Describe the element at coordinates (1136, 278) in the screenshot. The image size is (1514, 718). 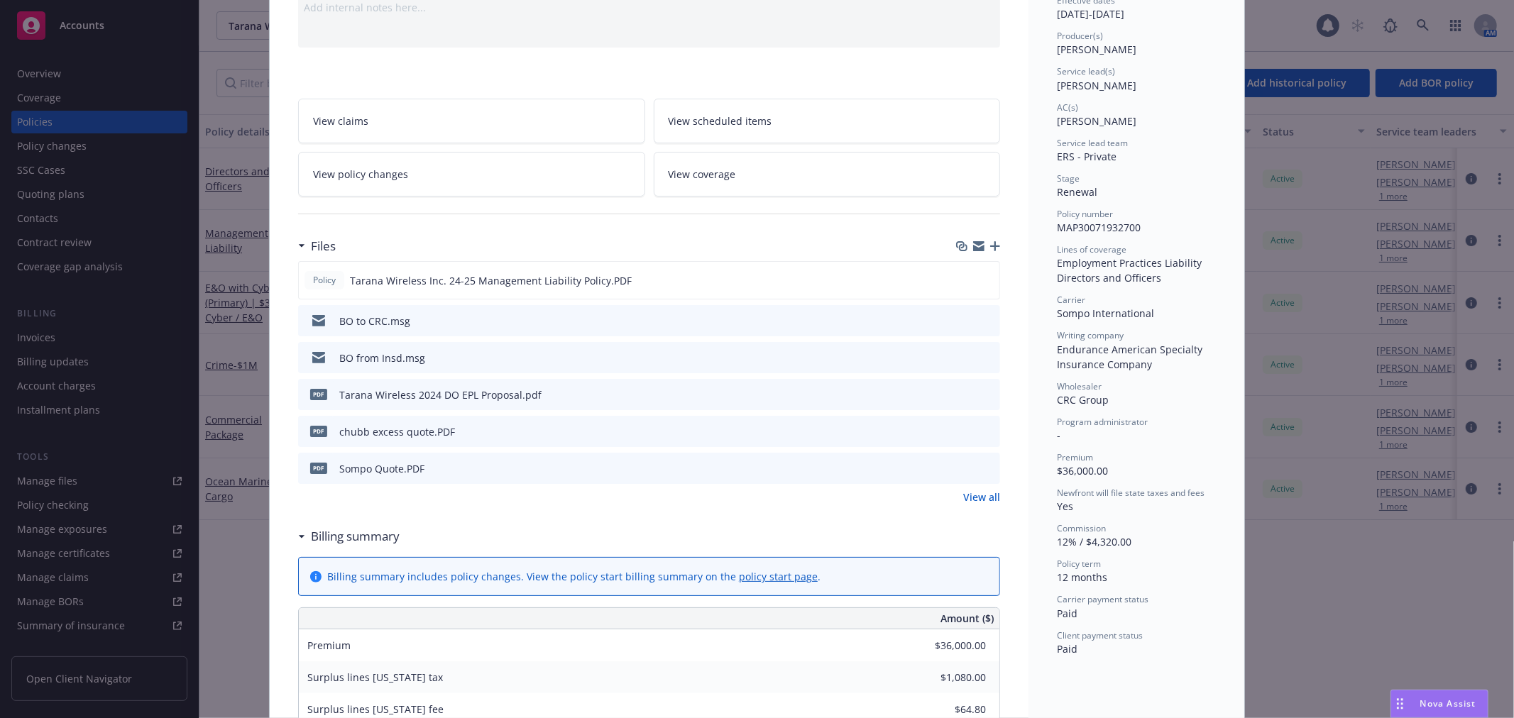
I see `div: Directors and Officers` at that location.